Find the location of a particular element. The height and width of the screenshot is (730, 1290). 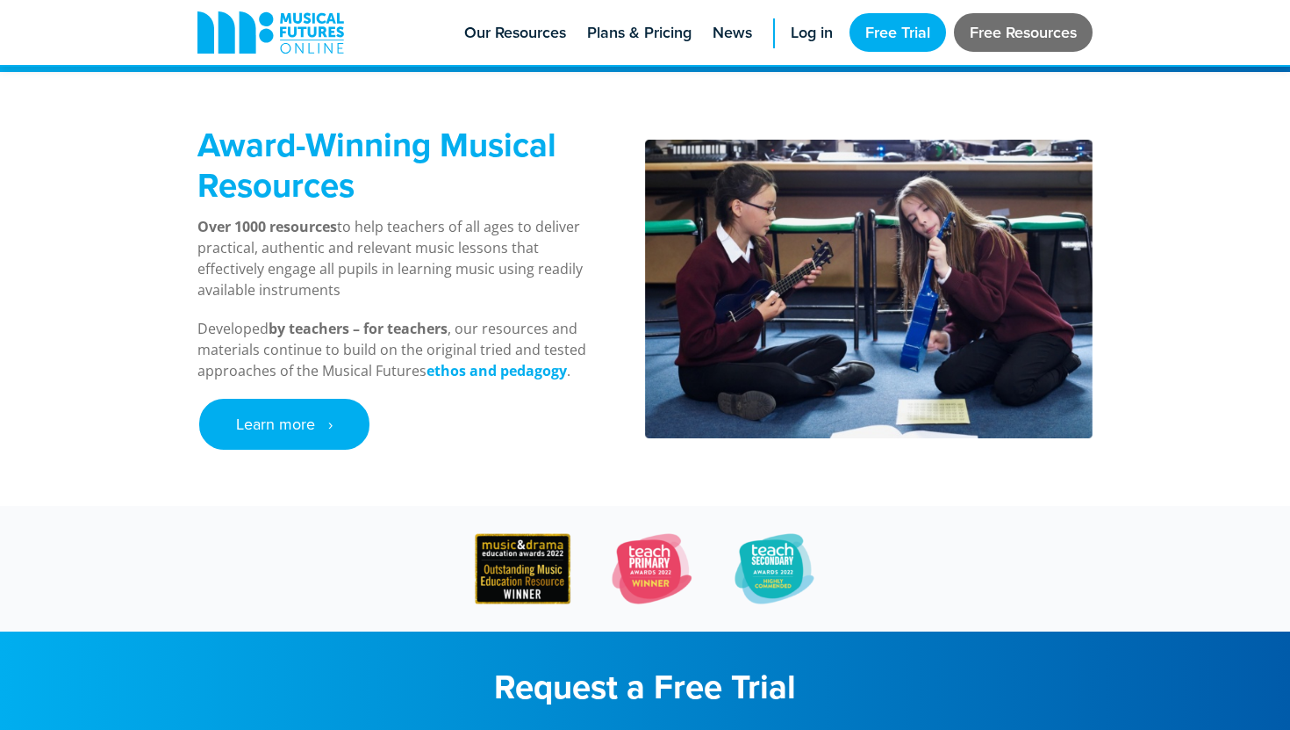

span: Our Resources is located at coordinates (515, 32).